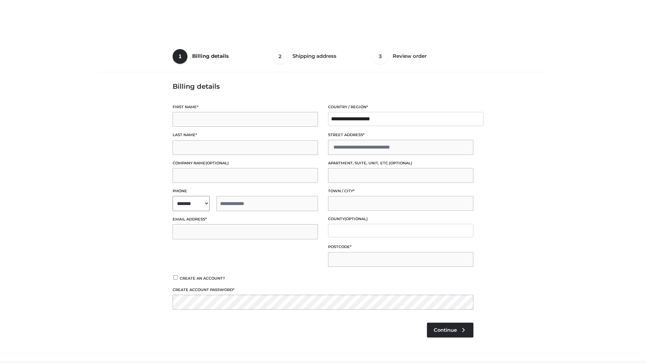 The height and width of the screenshot is (363, 646). I want to click on label: Phone, so click(245, 191).